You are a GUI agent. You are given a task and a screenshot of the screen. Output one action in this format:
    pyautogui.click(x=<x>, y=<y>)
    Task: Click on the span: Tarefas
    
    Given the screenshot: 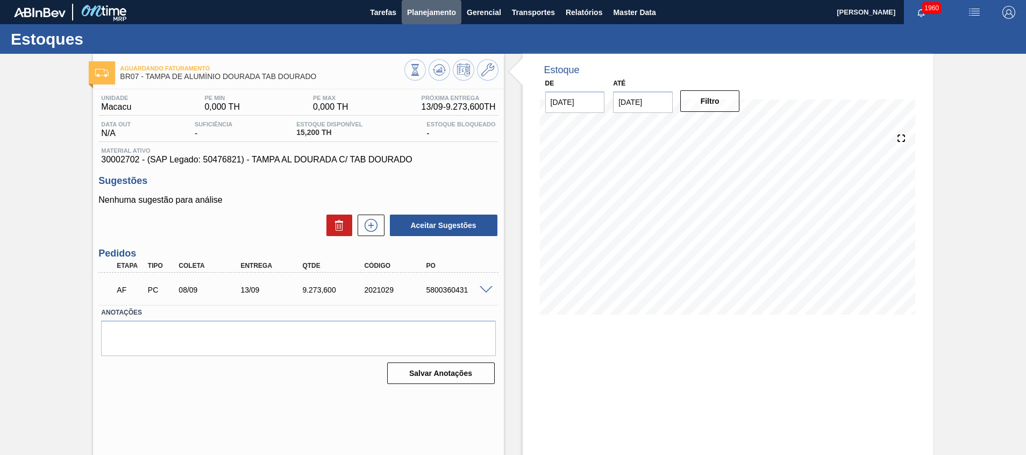 What is the action you would take?
    pyautogui.click(x=383, y=12)
    